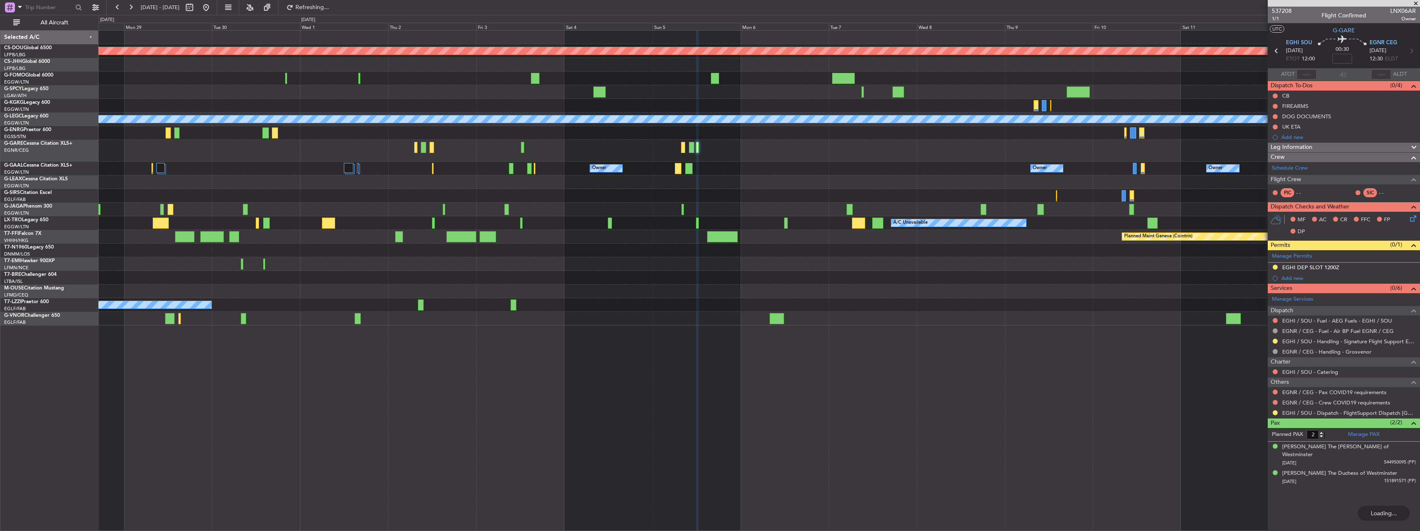  What do you see at coordinates (1282, 311) in the screenshot?
I see `span: Dispatch` at bounding box center [1282, 311].